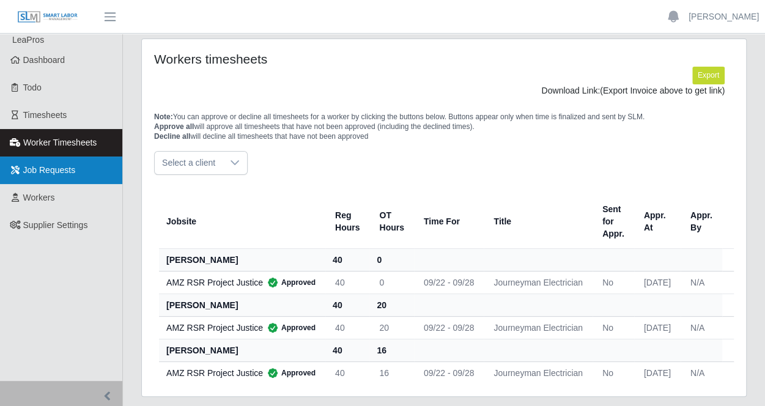 This screenshot has width=765, height=406. What do you see at coordinates (188, 163) in the screenshot?
I see `span: Select a client` at bounding box center [188, 163].